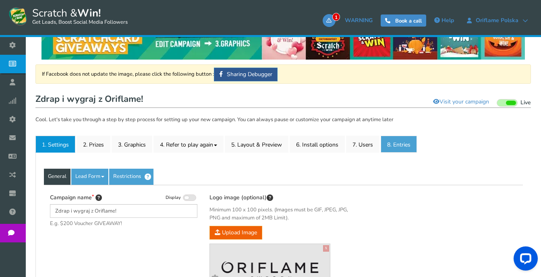  Describe the element at coordinates (283, 100) in the screenshot. I see `h1: Zdrap i wygraj z Oriflame!` at that location.